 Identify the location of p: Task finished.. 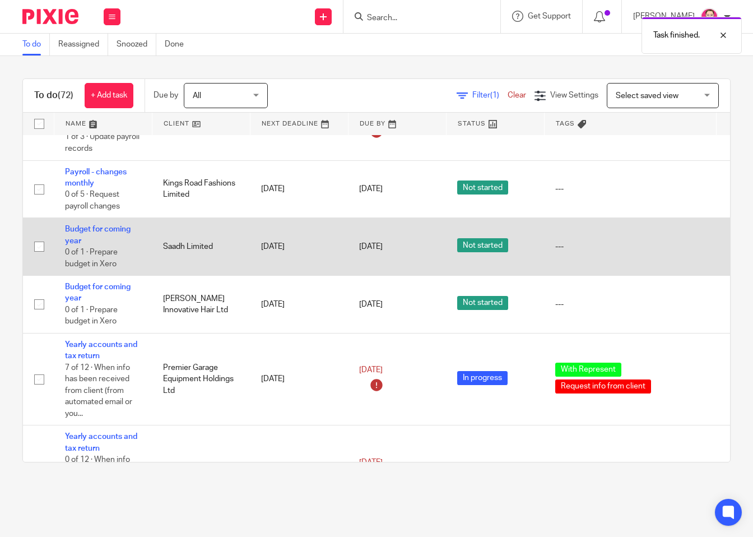
(677, 35).